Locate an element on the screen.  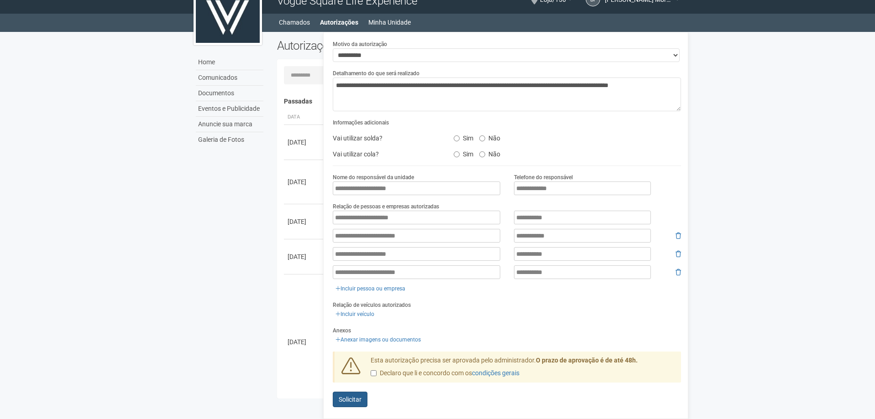
a: Autorizações is located at coordinates (339, 22).